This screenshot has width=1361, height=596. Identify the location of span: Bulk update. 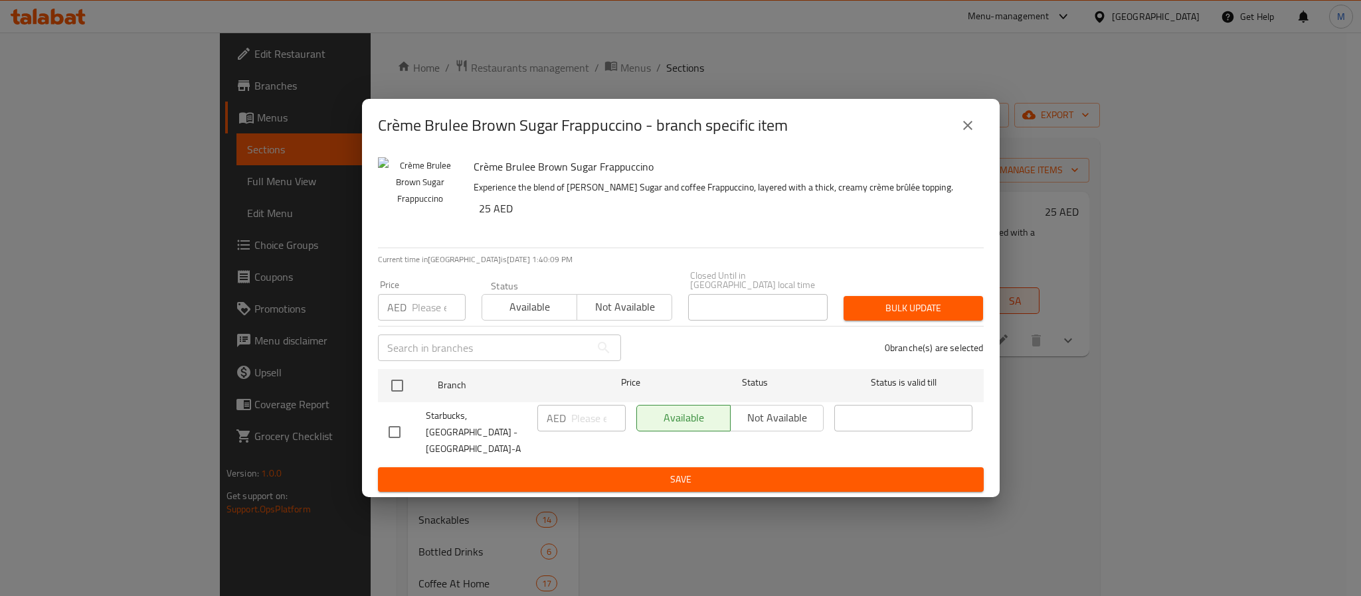
(913, 308).